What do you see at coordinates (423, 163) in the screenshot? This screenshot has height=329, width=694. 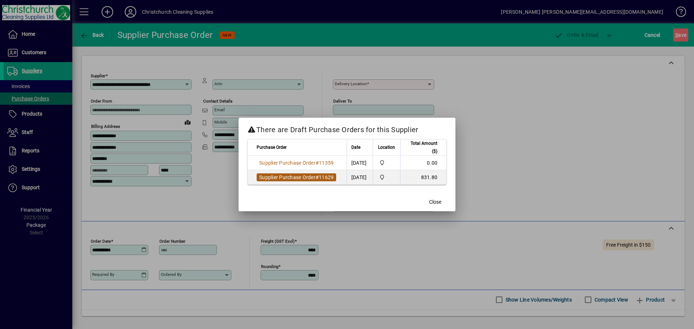 I see `td: 0.00` at bounding box center [423, 163].